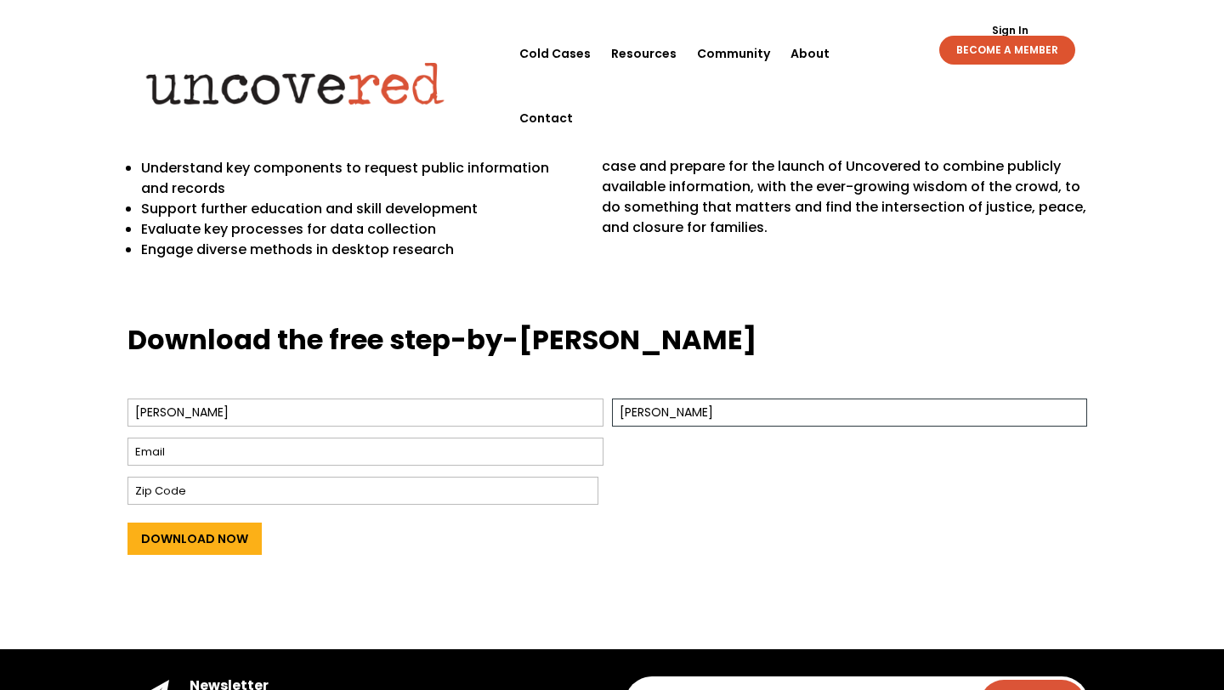 The width and height of the screenshot is (1224, 690). Describe the element at coordinates (555, 54) in the screenshot. I see `a: Cold Cases` at that location.